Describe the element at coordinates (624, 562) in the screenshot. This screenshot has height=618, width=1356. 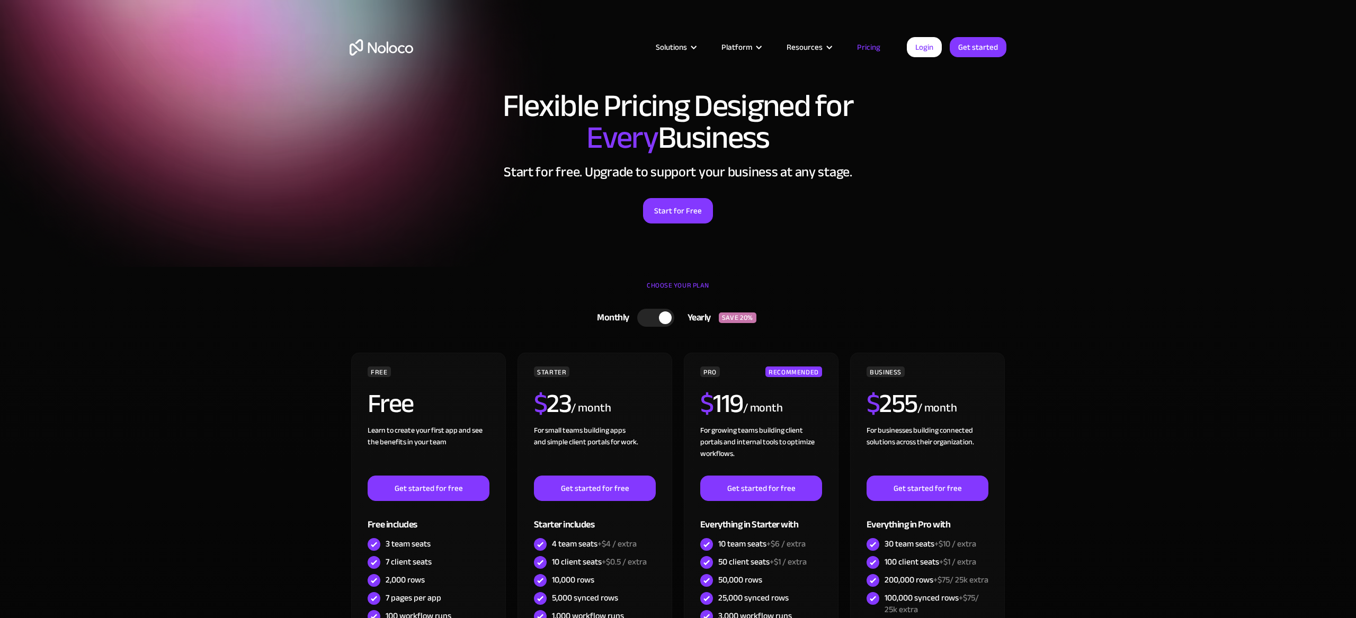
I see `span: +$0.5 / extra` at that location.